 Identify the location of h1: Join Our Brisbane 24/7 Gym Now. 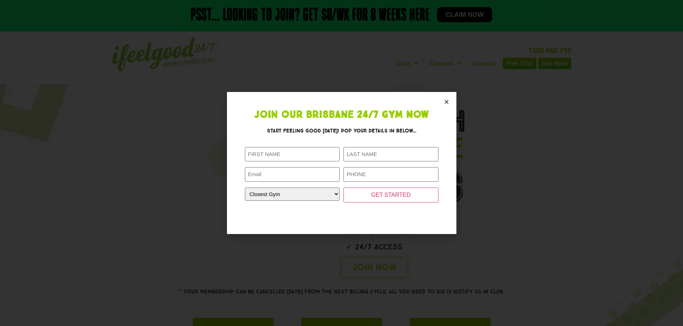
(342, 115).